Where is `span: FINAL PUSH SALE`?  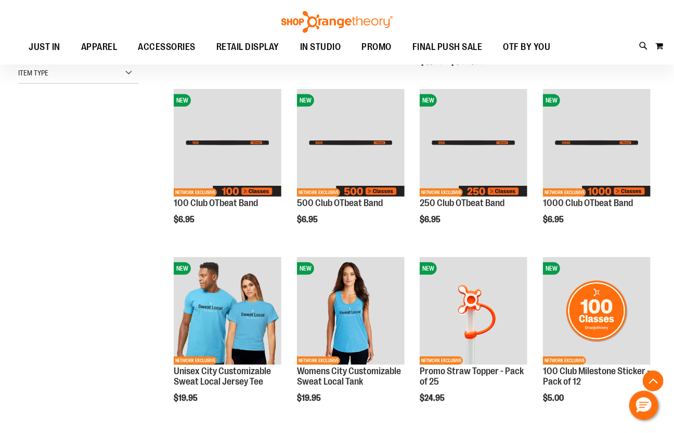 span: FINAL PUSH SALE is located at coordinates (447, 47).